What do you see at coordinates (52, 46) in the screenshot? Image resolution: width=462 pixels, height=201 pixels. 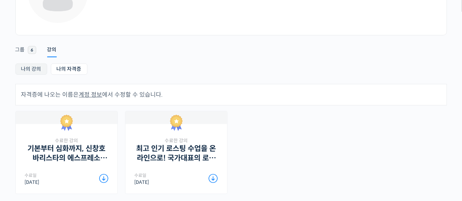 I see `a: 강의` at bounding box center [52, 46].